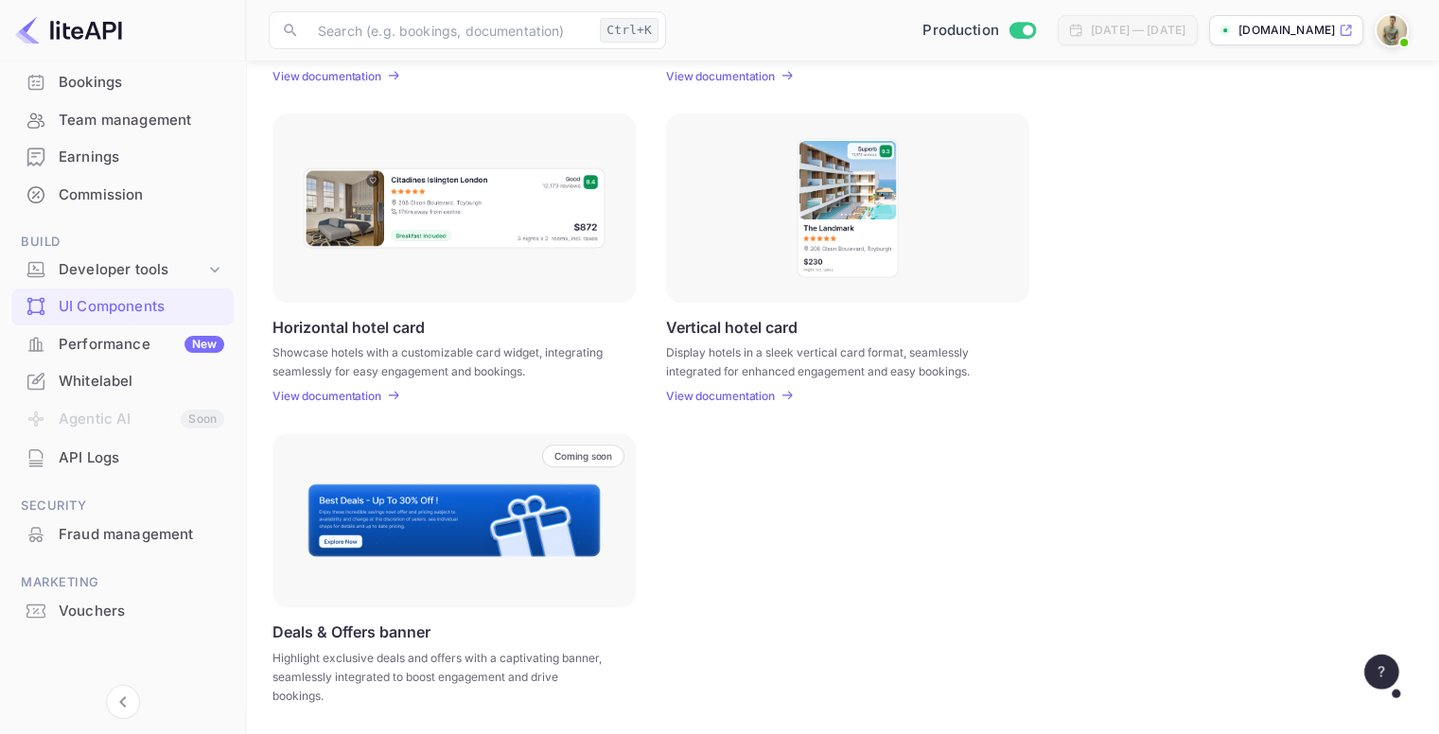 The image size is (1439, 734). Describe the element at coordinates (68, 30) in the screenshot. I see `img: LiteAPI logo` at that location.